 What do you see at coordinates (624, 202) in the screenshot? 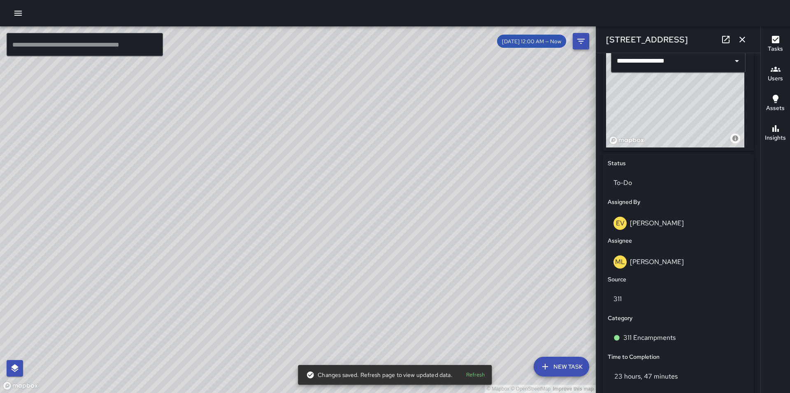
I see `h6: Assigned By` at bounding box center [624, 202].